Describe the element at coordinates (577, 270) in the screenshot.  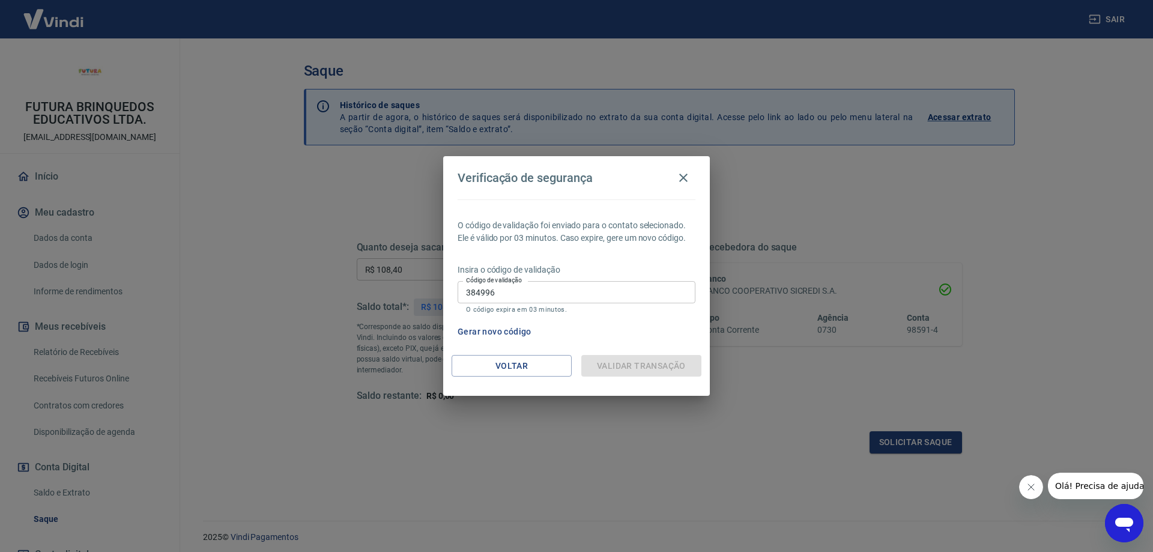
I see `p: Insira o código de validação` at that location.